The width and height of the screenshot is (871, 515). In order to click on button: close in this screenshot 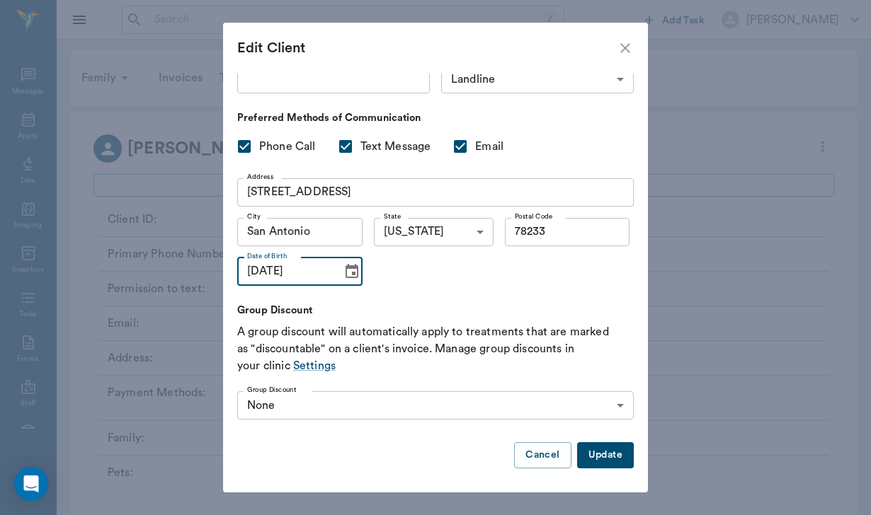, I will do `click(625, 48)`.